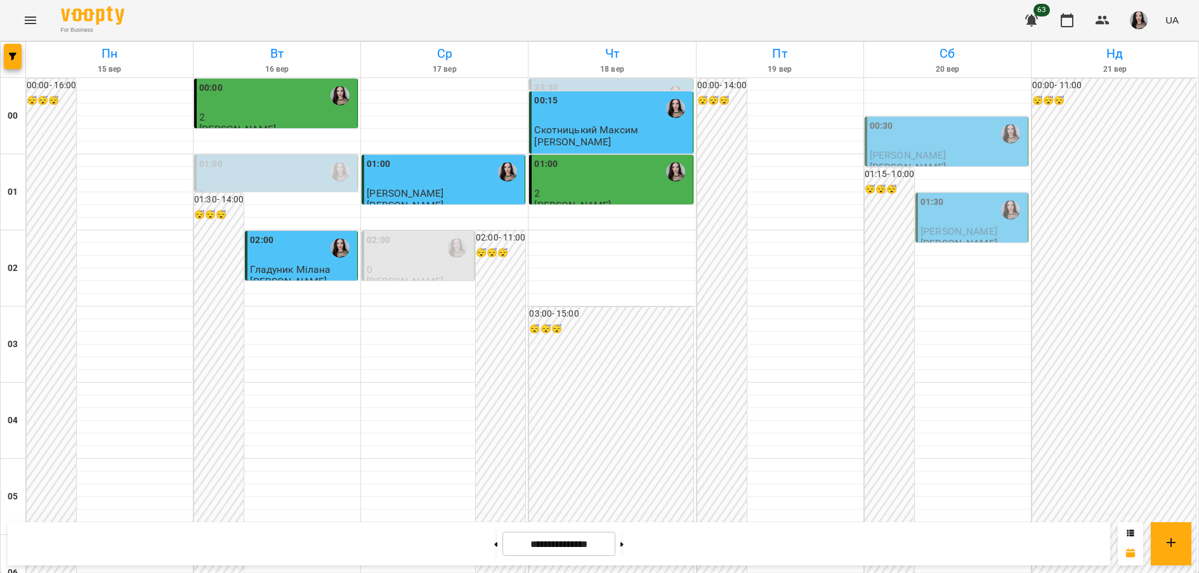  What do you see at coordinates (586, 129) in the screenshot?
I see `span: Скотницький Максим` at bounding box center [586, 129].